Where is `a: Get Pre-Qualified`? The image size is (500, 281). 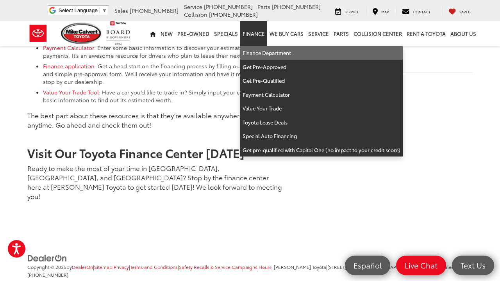
a: Get Pre-Qualified is located at coordinates (321, 81).